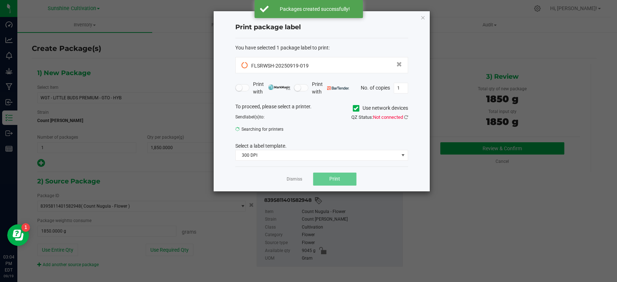 This screenshot has width=617, height=282. Describe the element at coordinates (338, 88) in the screenshot. I see `img: bartender.png` at that location.